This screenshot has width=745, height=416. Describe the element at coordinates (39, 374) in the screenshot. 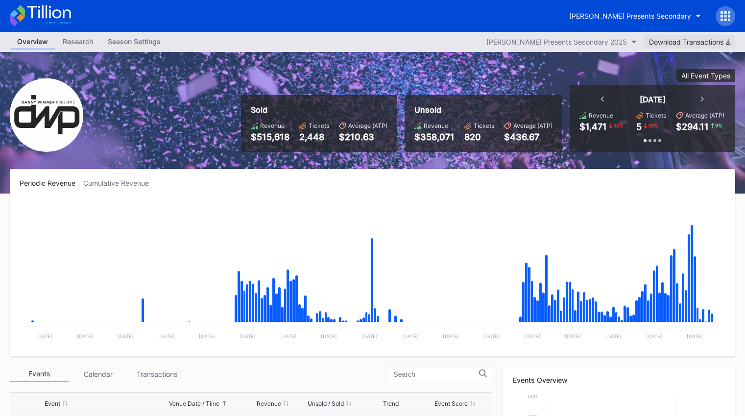

I see `div: Events` at that location.